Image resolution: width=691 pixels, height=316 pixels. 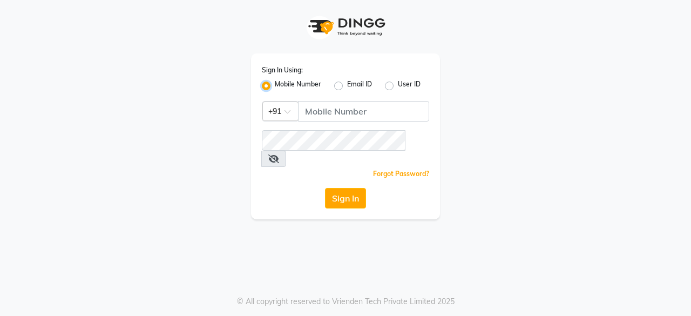 What do you see at coordinates (282, 70) in the screenshot?
I see `label: Sign In Using:` at bounding box center [282, 70].